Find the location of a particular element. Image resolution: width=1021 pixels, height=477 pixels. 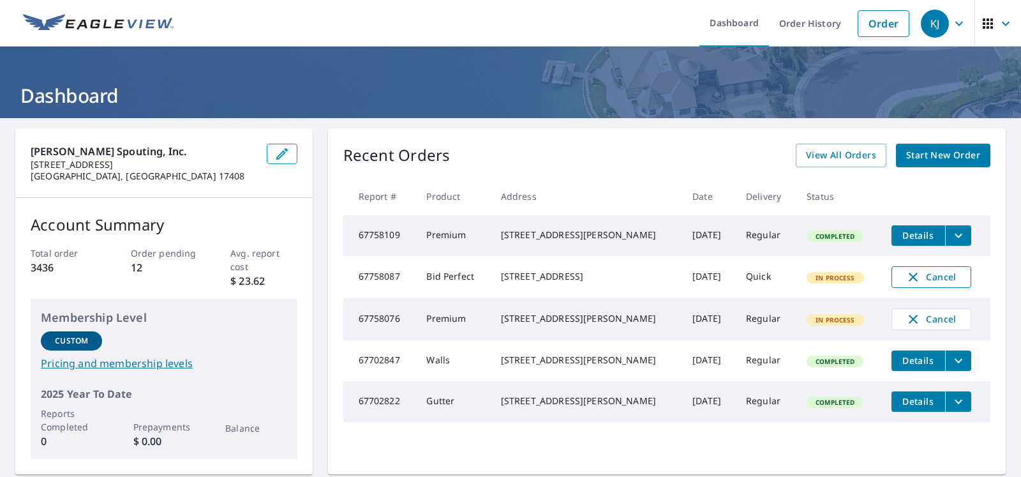

p: 0 is located at coordinates (71, 441).